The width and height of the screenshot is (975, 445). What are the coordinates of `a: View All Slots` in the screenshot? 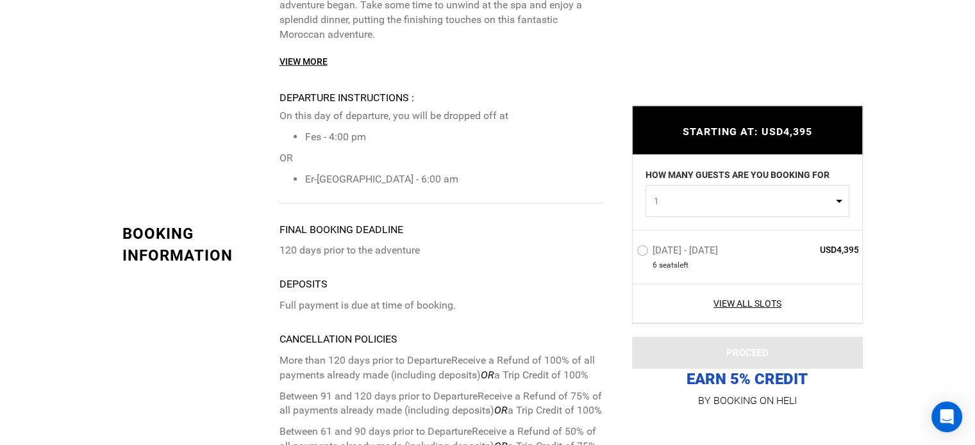 It's located at (747, 304).